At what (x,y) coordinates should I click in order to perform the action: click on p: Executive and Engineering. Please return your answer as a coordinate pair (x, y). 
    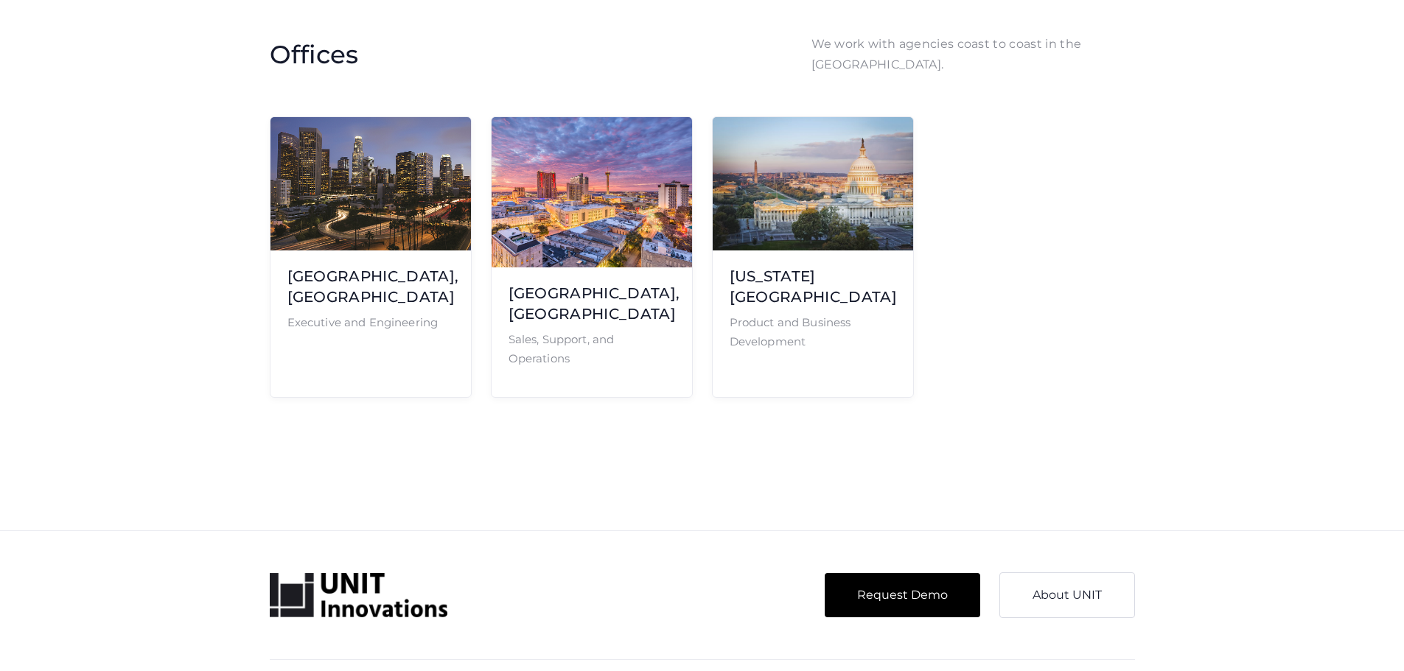
    Looking at the image, I should click on (371, 323).